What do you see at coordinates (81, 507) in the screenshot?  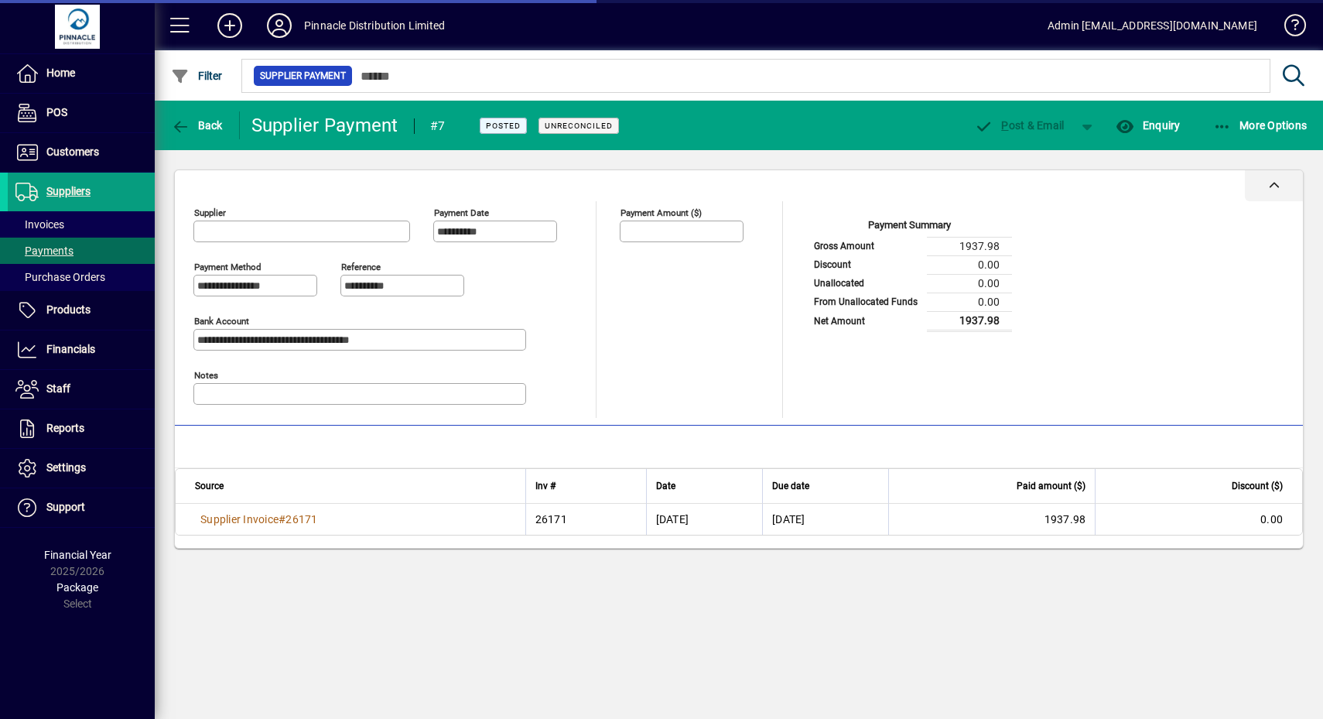 I see `a: Support` at bounding box center [81, 507].